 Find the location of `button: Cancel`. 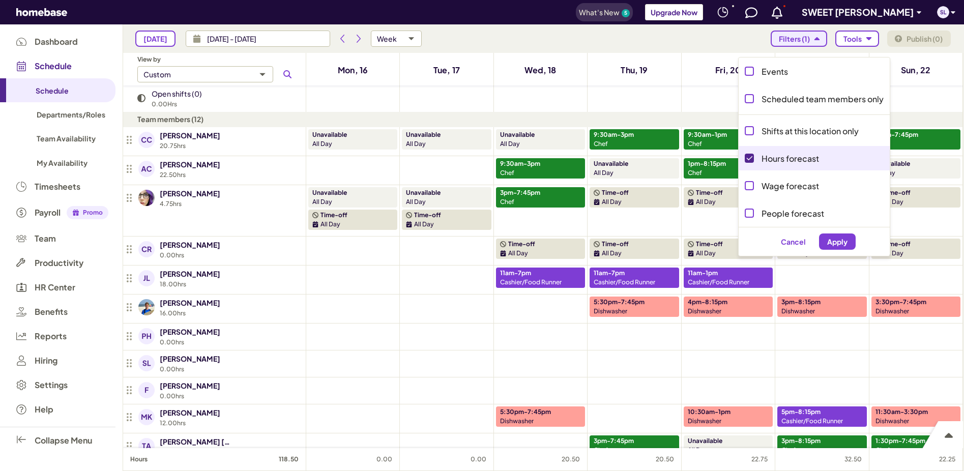

button: Cancel is located at coordinates (793, 242).